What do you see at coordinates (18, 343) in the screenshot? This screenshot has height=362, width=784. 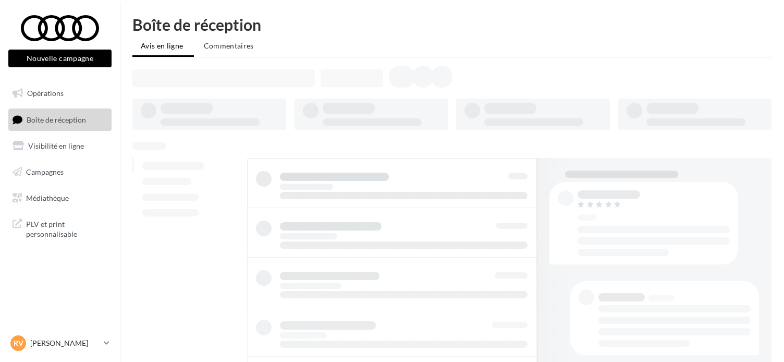 I see `span: RV` at bounding box center [18, 343].